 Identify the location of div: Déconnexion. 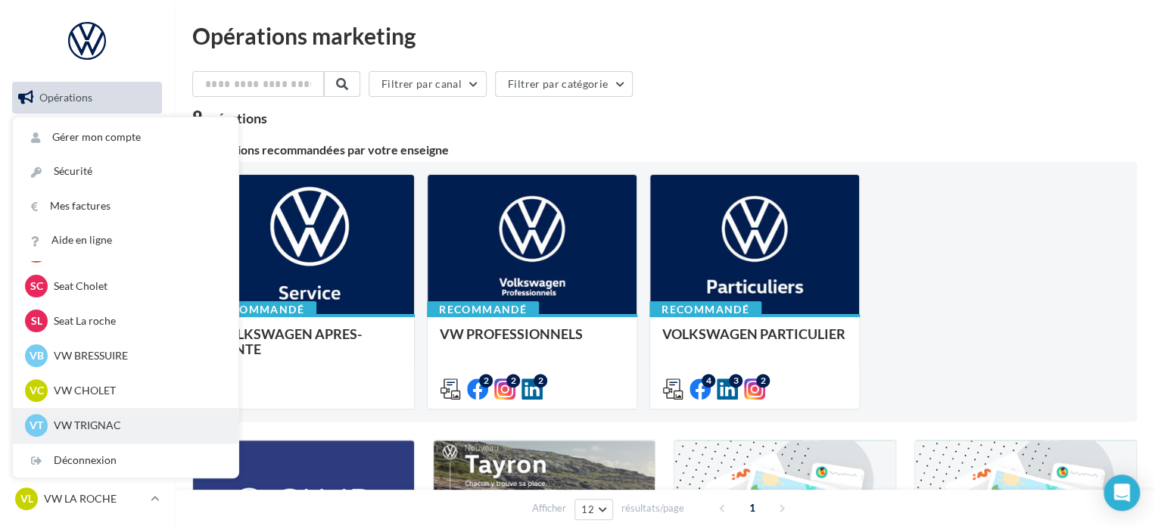
(126, 460).